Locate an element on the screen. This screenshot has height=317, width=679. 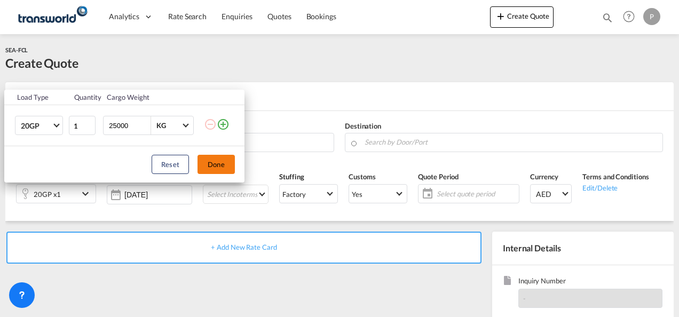
th: Quantity is located at coordinates (84, 97).